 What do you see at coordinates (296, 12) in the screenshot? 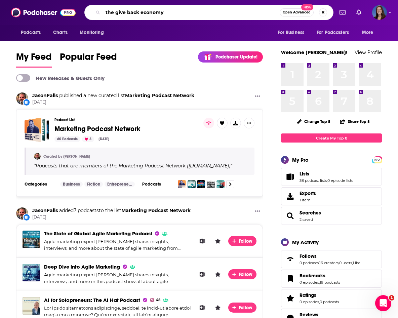
I see `button: Open AdvancedNew` at bounding box center [296, 12].